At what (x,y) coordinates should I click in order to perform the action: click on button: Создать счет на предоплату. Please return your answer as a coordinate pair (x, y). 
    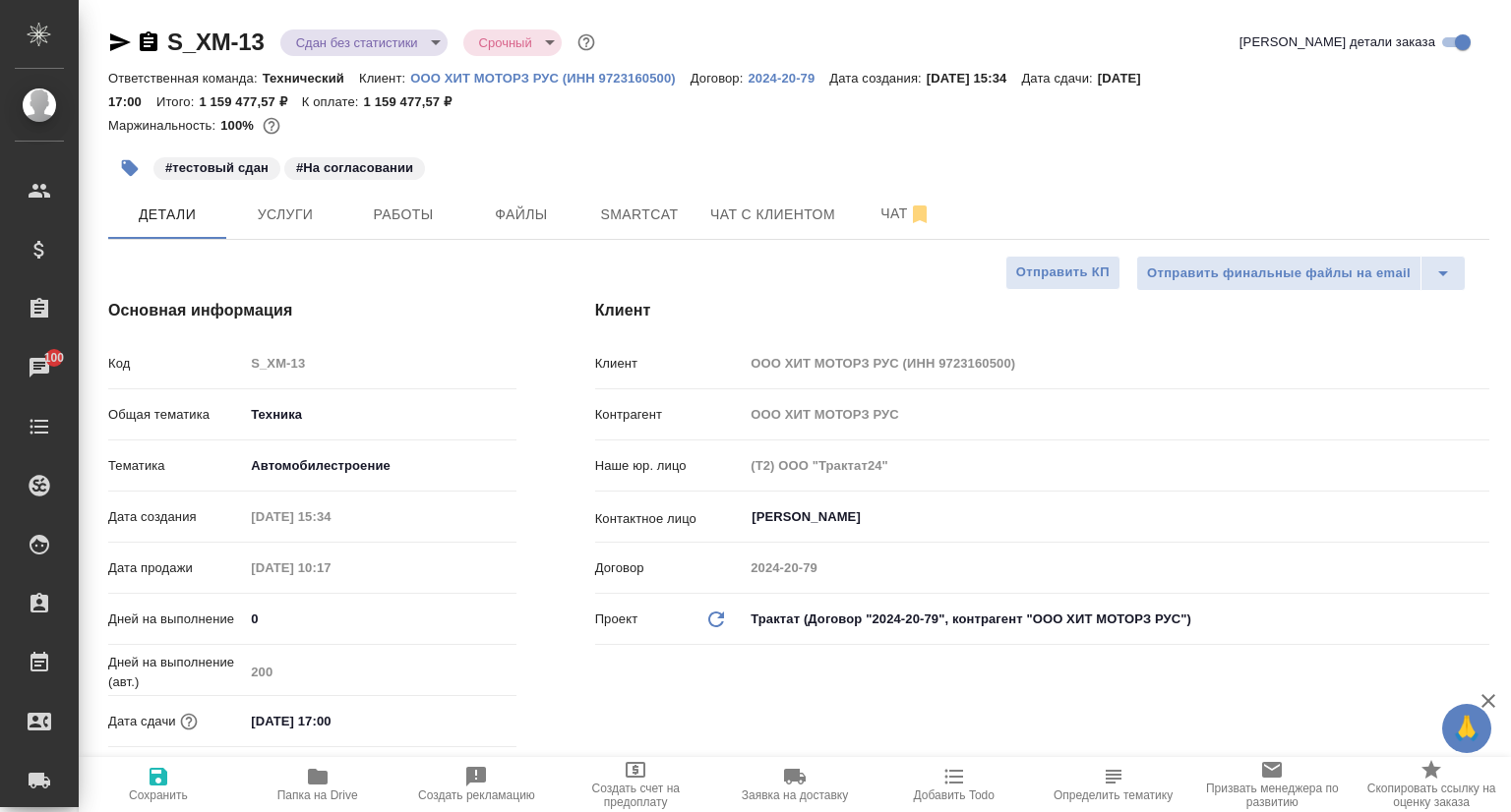
    Looking at the image, I should click on (636, 785).